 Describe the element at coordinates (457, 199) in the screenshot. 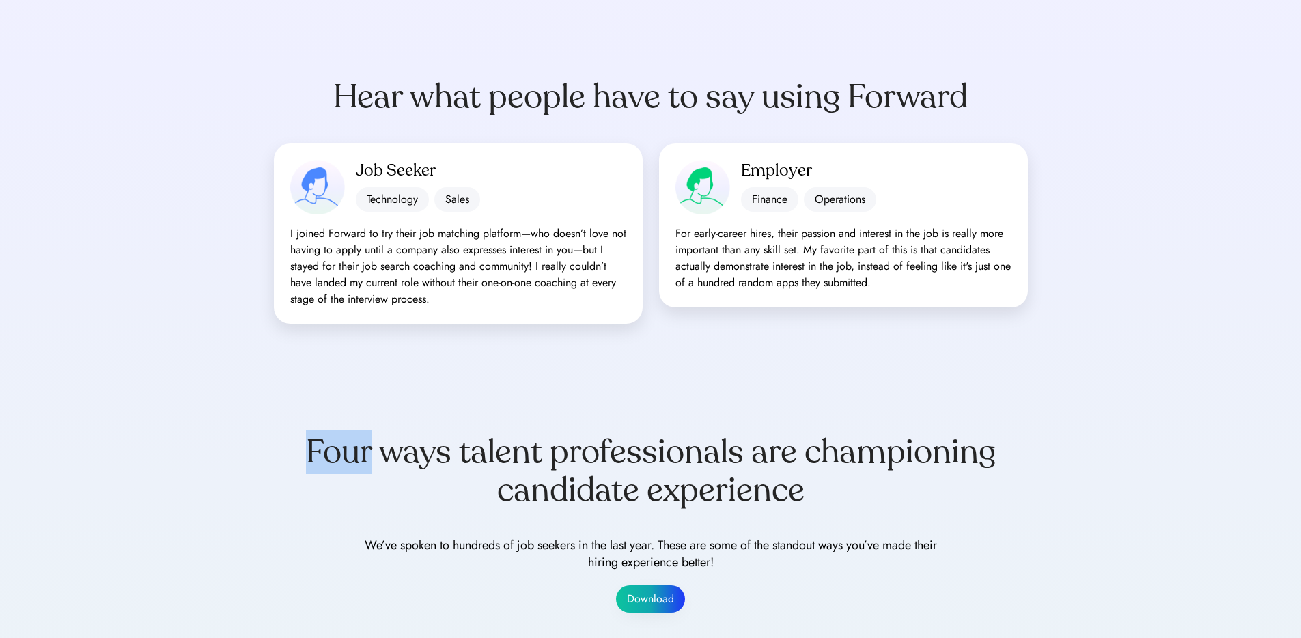

I see `div: Sales` at that location.